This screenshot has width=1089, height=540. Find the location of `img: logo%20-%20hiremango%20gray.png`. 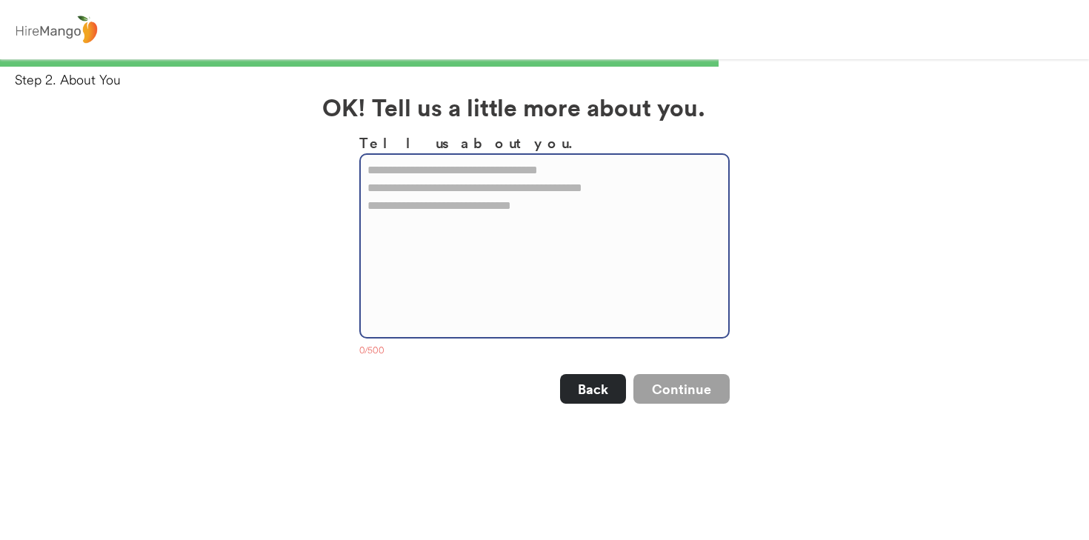

img: logo%20-%20hiremango%20gray.png is located at coordinates (56, 30).